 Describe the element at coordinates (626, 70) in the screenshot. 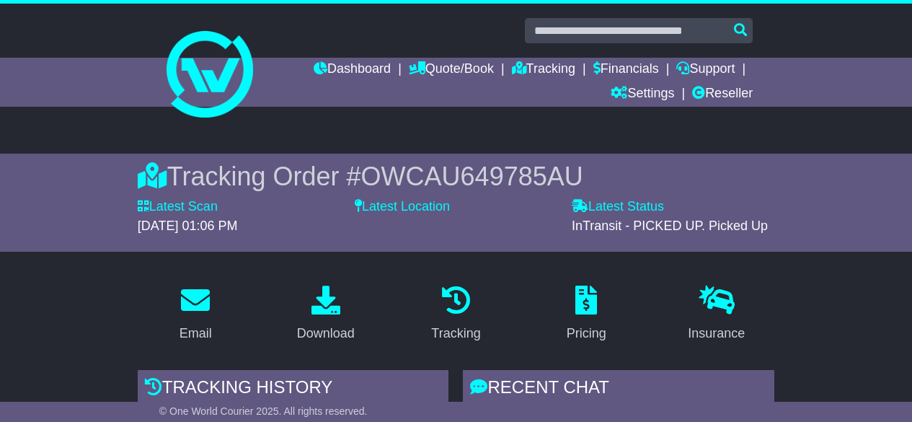

I see `a: Financials` at that location.